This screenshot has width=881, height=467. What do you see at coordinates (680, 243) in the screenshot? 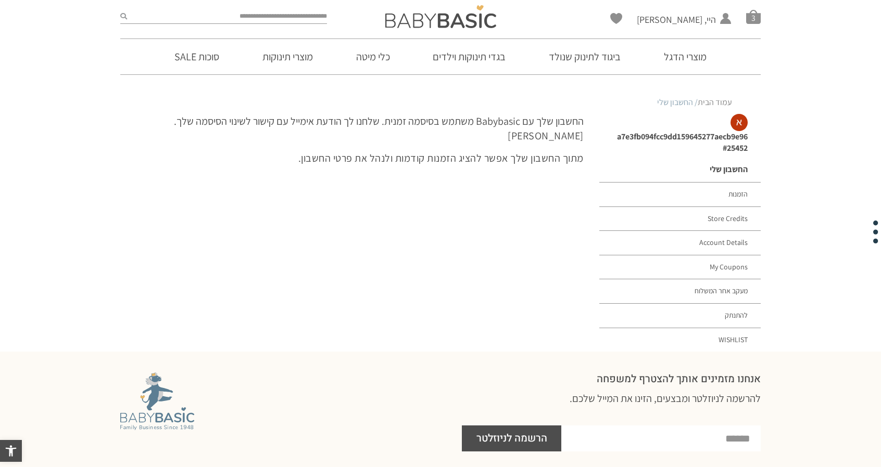
I see `a: Account Details` at bounding box center [680, 243].